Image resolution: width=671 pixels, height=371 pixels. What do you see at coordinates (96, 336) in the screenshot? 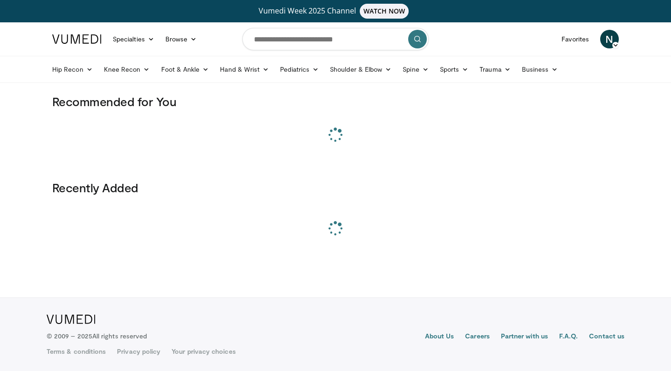
I see `p: © 2009 – 2025` at bounding box center [96, 336].